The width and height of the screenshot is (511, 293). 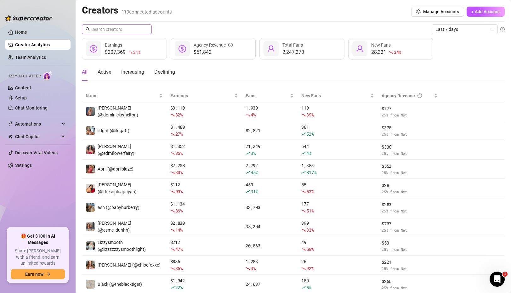 What do you see at coordinates (118, 207) in the screenshot?
I see `span: ash (@babyburberry)` at bounding box center [118, 207].